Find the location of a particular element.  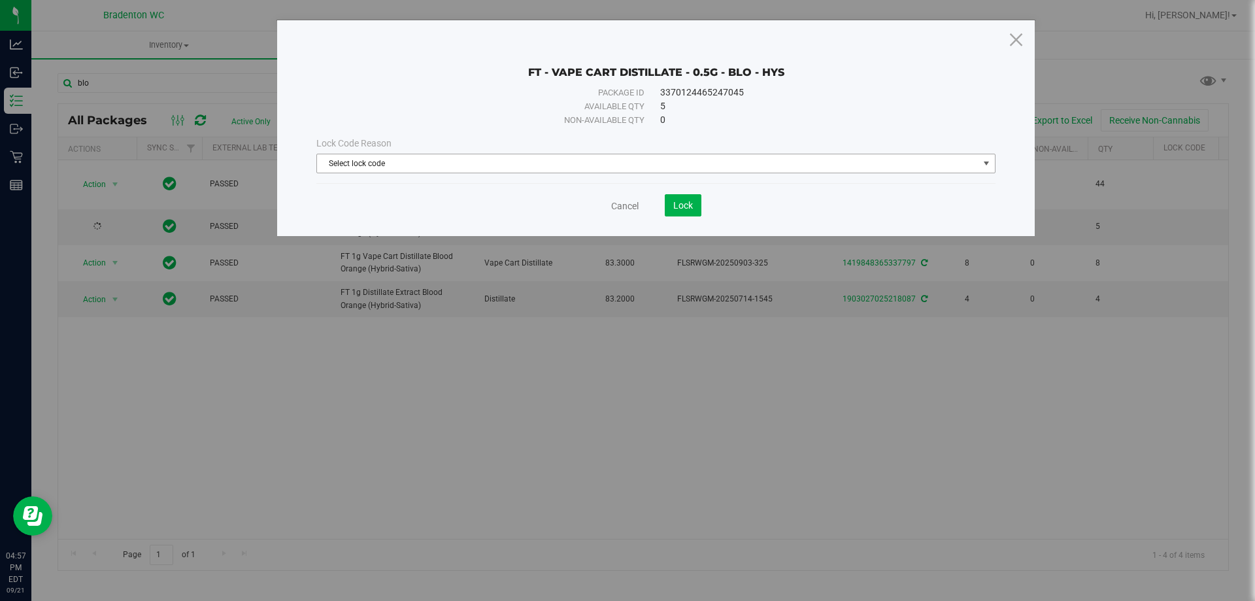

div: Non-available qty is located at coordinates (495, 120).